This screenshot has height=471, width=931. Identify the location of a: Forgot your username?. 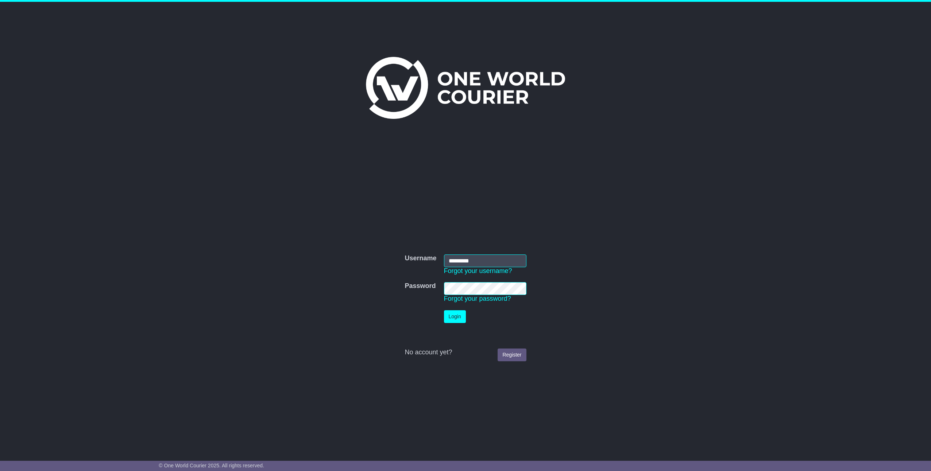
(478, 271).